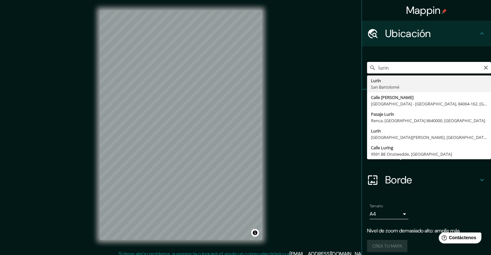  What do you see at coordinates (426, 180) in the screenshot?
I see `div: Borde` at bounding box center [426, 180].